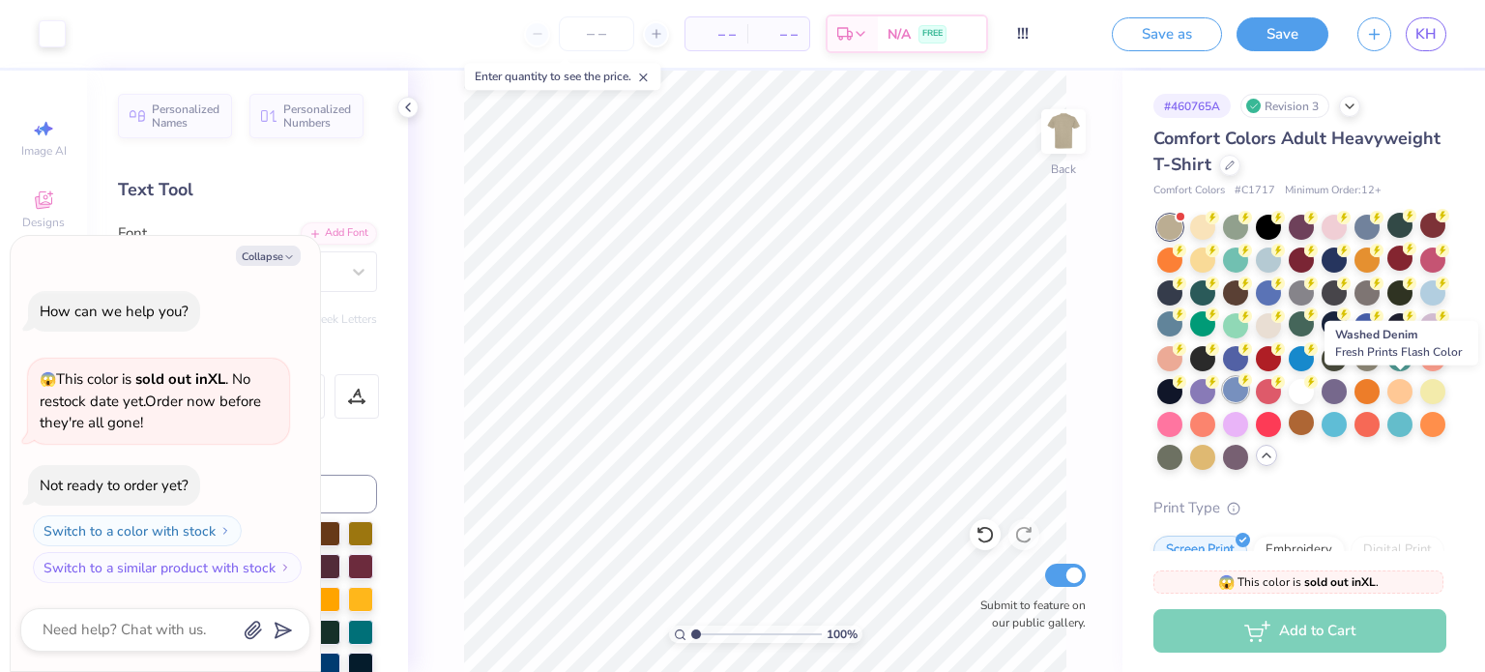 This screenshot has height=672, width=1485. What do you see at coordinates (44, 222) in the screenshot?
I see `span: Designs` at bounding box center [44, 222].